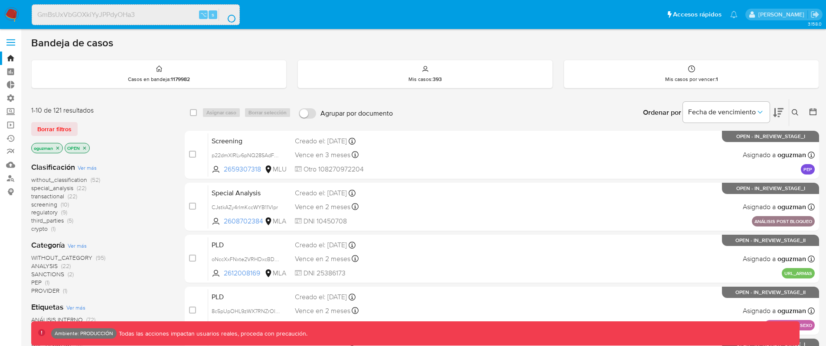  What do you see at coordinates (734, 14) in the screenshot?
I see `a: Notificaciones` at bounding box center [734, 14].